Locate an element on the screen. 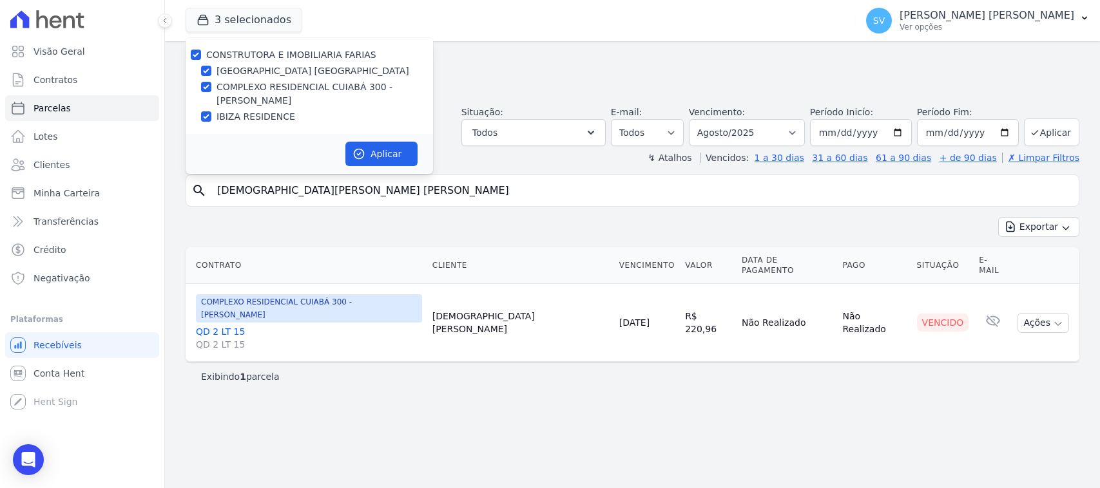 The height and width of the screenshot is (488, 1100). div: Plataformas is located at coordinates (82, 320).